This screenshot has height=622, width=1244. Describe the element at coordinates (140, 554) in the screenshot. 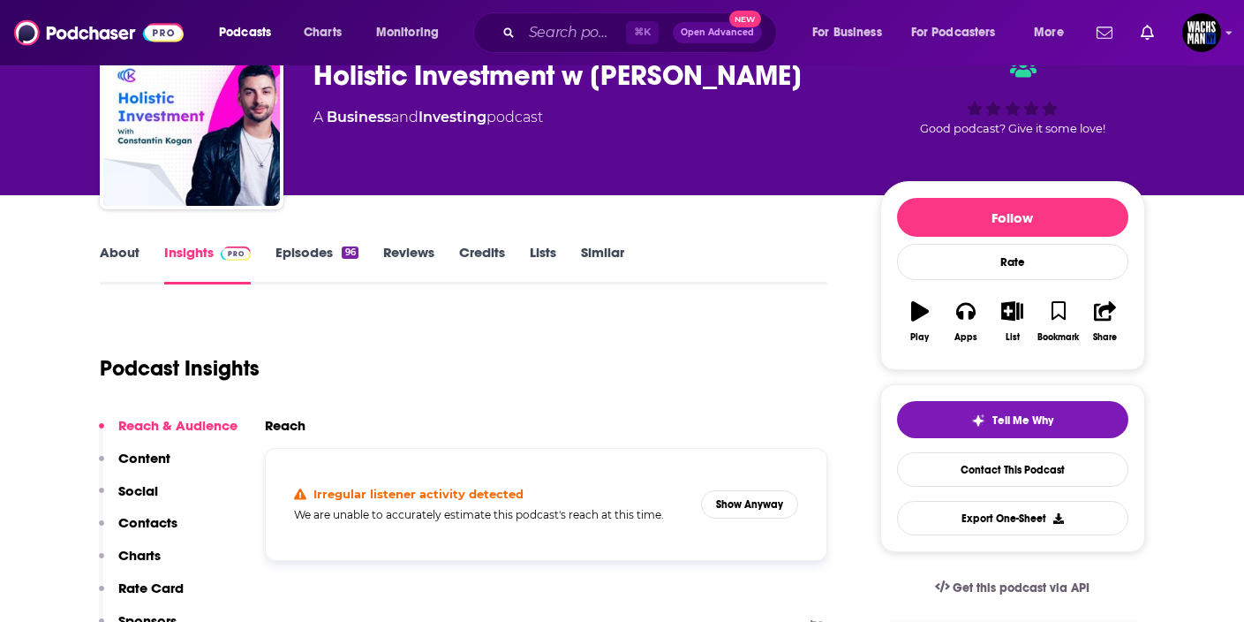

I see `p: Charts` at that location.